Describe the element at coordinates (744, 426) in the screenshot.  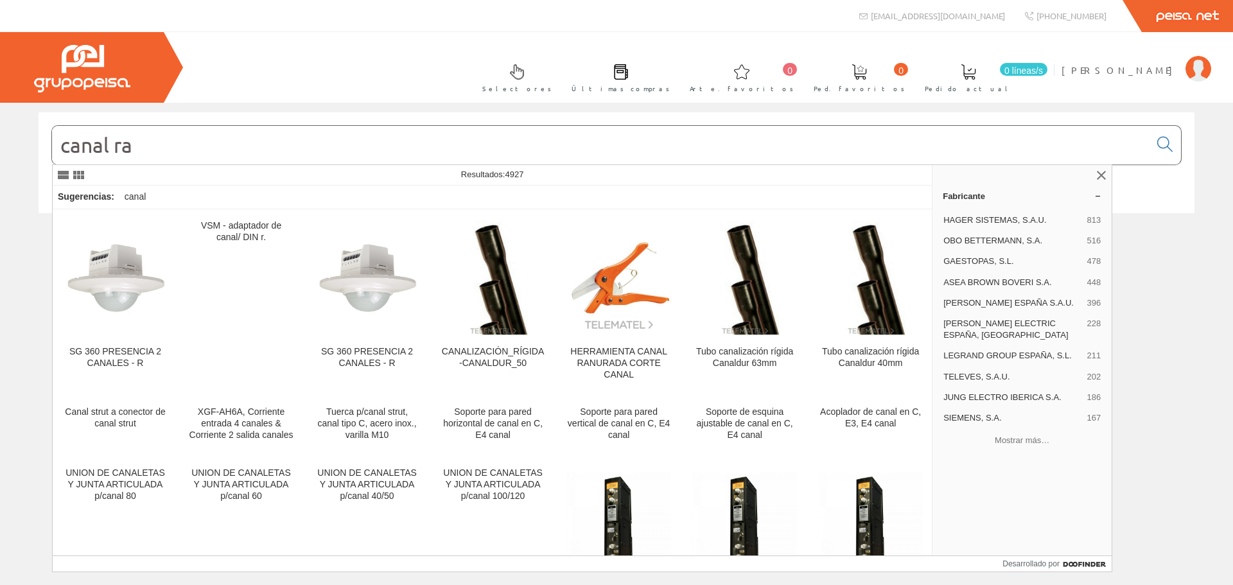
I see `a: Soporte de esquina ajustable de canal en C, E4 canal` at that location.